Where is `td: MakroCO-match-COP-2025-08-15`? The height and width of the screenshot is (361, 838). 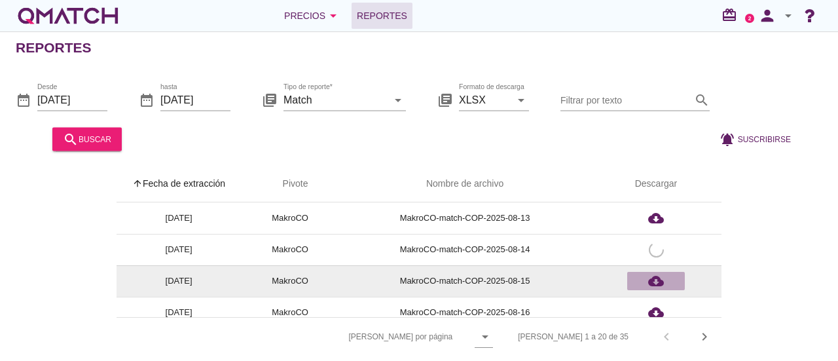
td: MakroCO-match-COP-2025-08-15 is located at coordinates (465, 281).